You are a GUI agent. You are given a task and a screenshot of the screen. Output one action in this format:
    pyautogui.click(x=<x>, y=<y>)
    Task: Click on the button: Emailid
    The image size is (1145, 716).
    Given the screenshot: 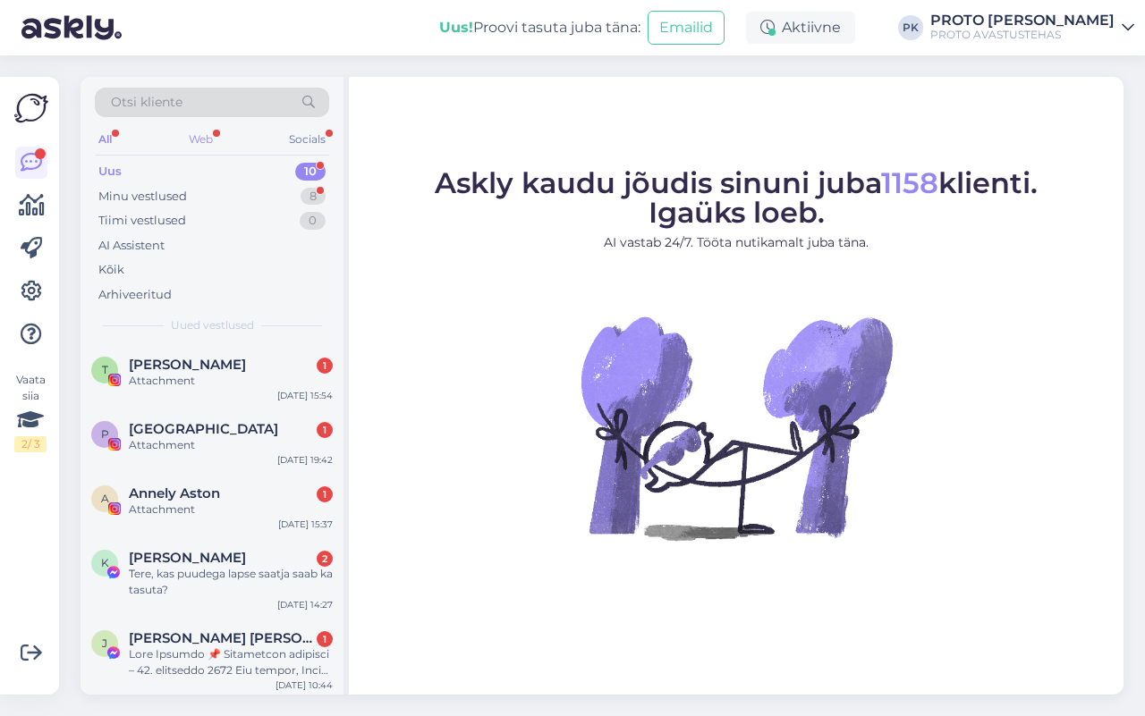 What is the action you would take?
    pyautogui.click(x=686, y=28)
    